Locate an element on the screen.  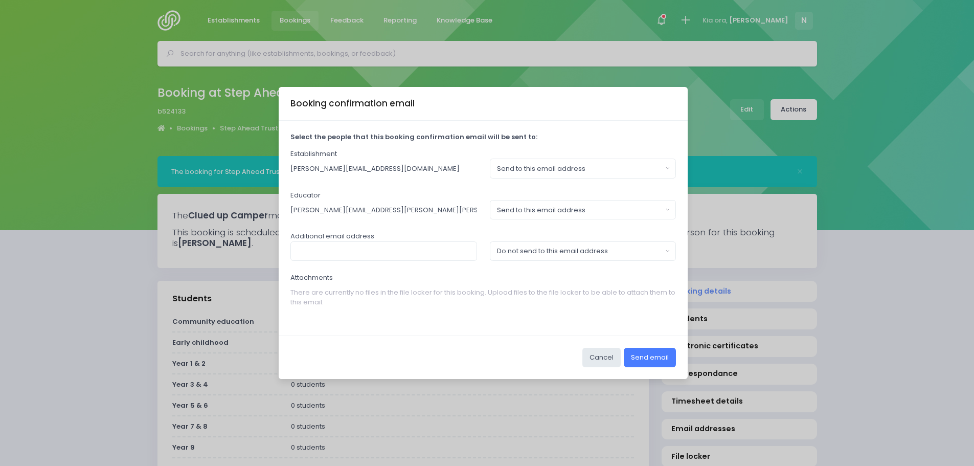
div: Do not send to this email address is located at coordinates (580, 251).